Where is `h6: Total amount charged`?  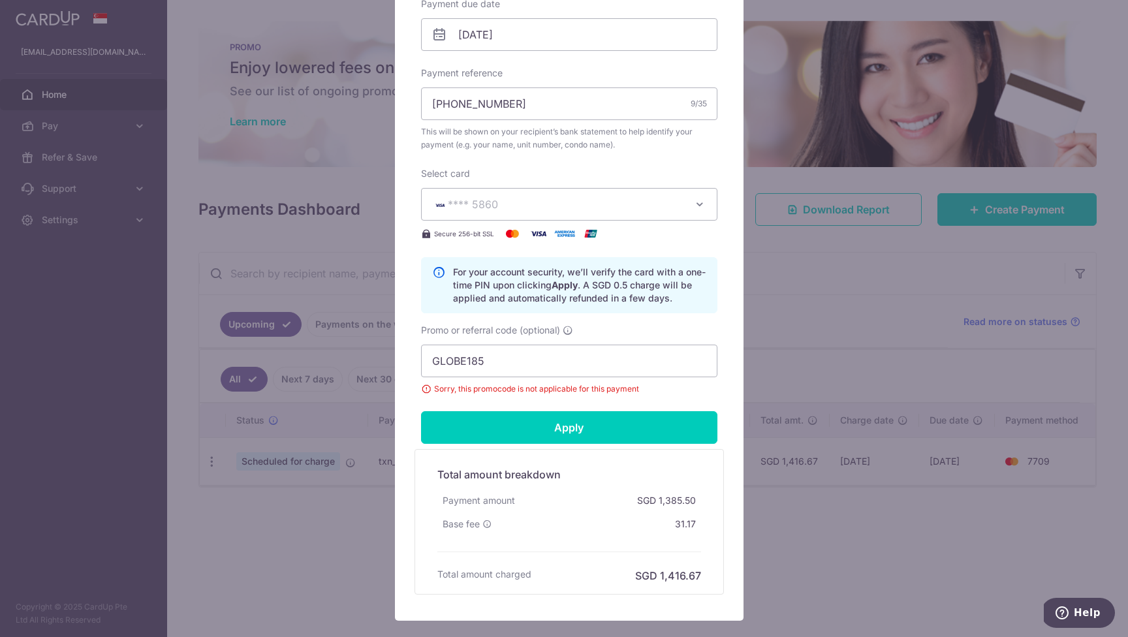
h6: Total amount charged is located at coordinates (484, 574).